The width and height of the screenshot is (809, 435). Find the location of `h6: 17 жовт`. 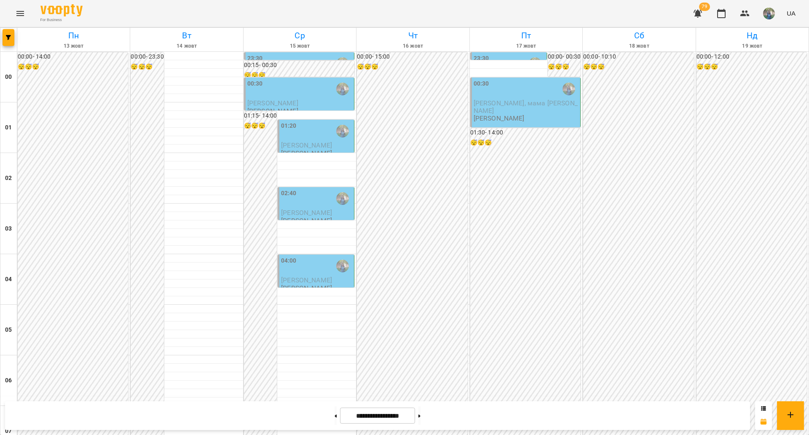

h6: 17 жовт is located at coordinates (526, 46).